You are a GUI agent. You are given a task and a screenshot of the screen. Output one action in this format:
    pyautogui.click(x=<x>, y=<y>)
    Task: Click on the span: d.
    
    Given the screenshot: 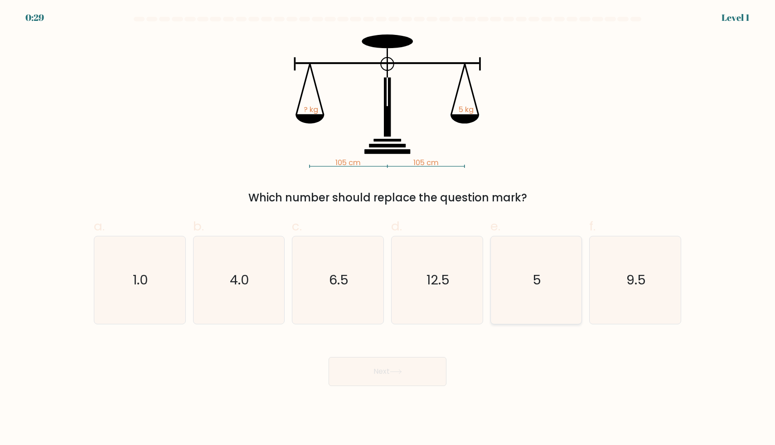 What is the action you would take?
    pyautogui.click(x=397, y=226)
    